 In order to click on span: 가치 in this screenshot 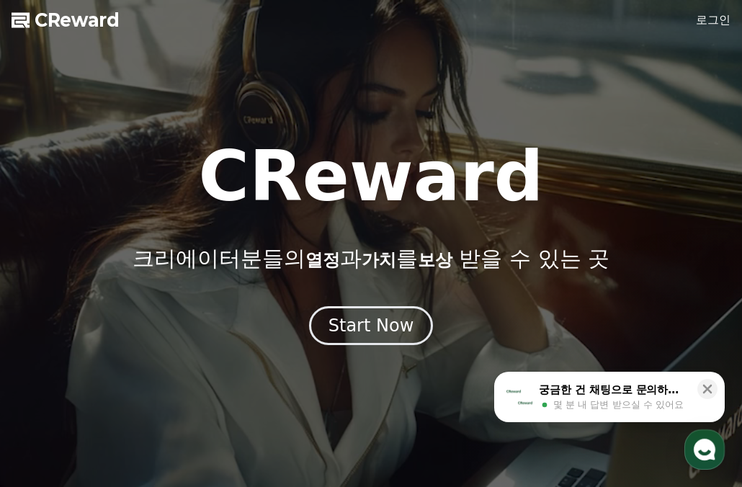, I will do `click(379, 260)`.